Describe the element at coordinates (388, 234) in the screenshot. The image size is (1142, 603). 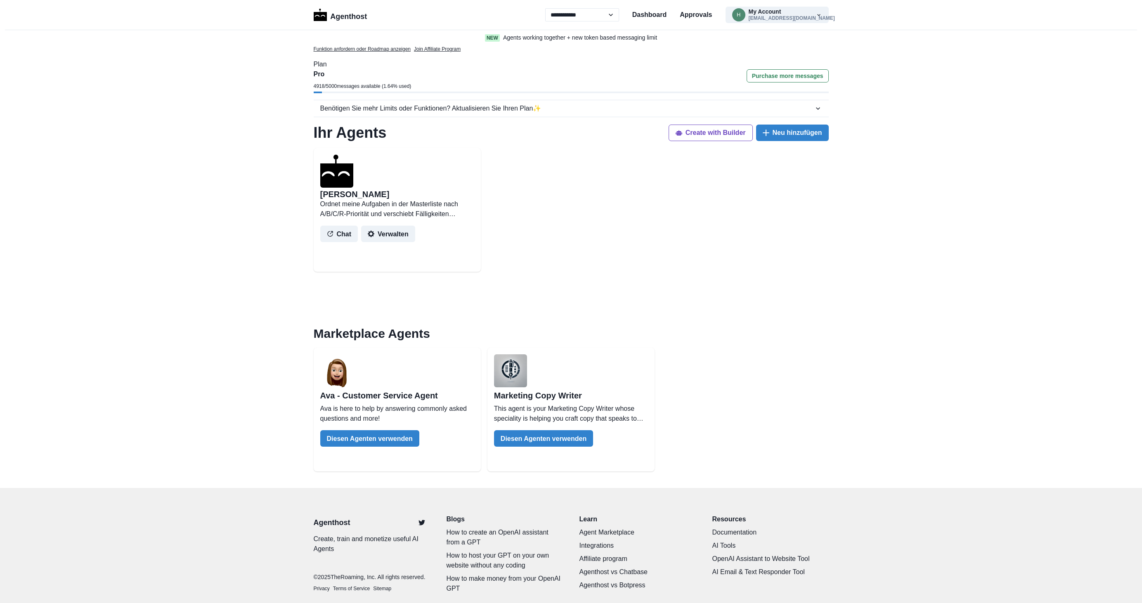
I see `button: Verwalten` at that location.